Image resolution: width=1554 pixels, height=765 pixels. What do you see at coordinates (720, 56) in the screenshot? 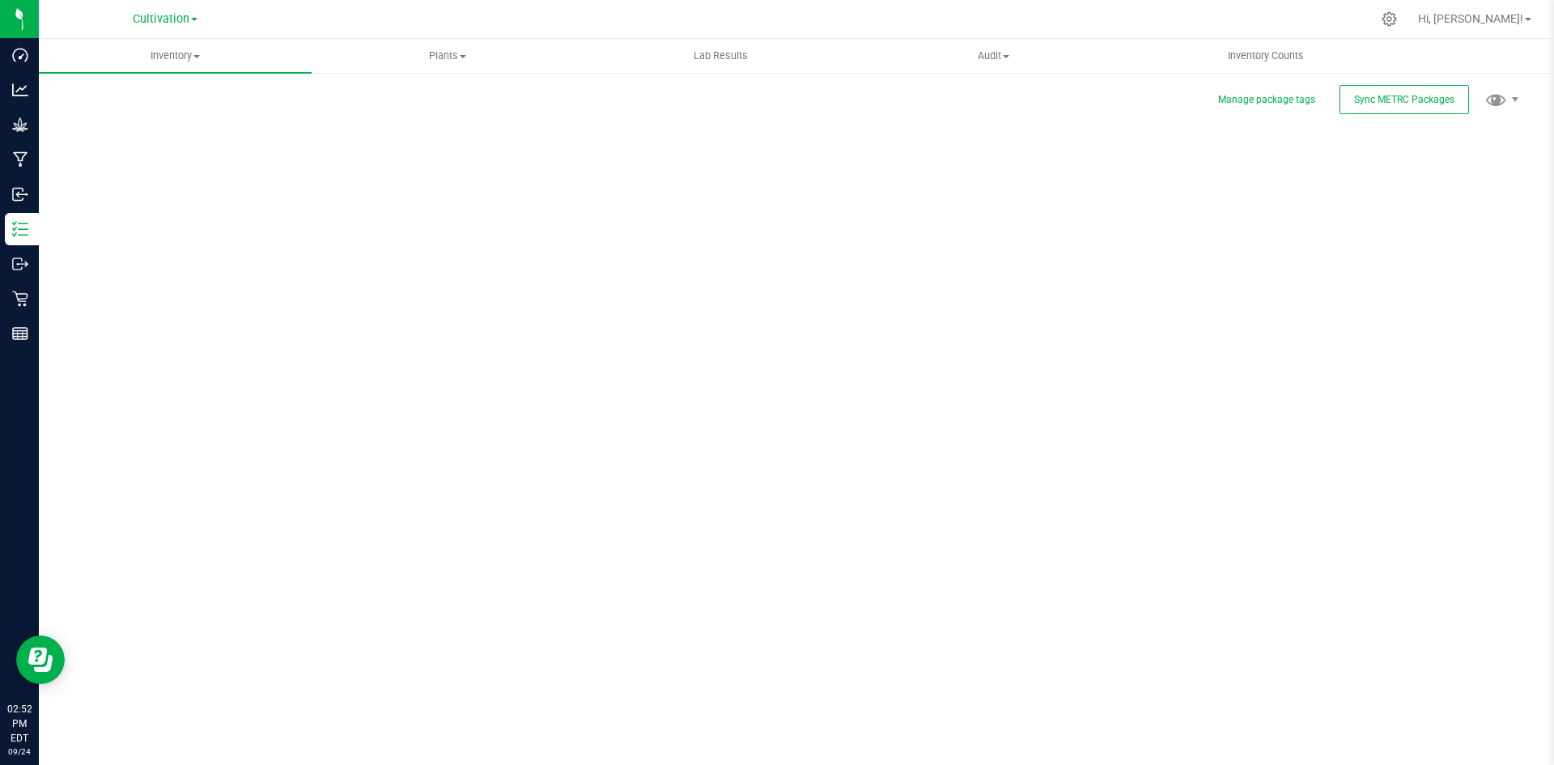
I see `span: Lab Results` at bounding box center [720, 56].